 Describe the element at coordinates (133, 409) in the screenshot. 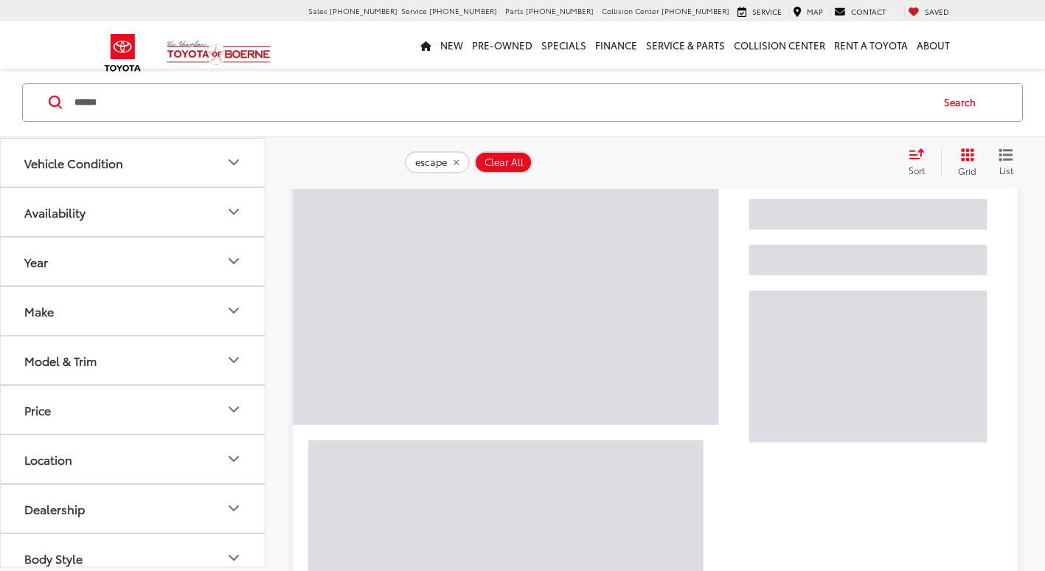

I see `button: PricePrice` at that location.